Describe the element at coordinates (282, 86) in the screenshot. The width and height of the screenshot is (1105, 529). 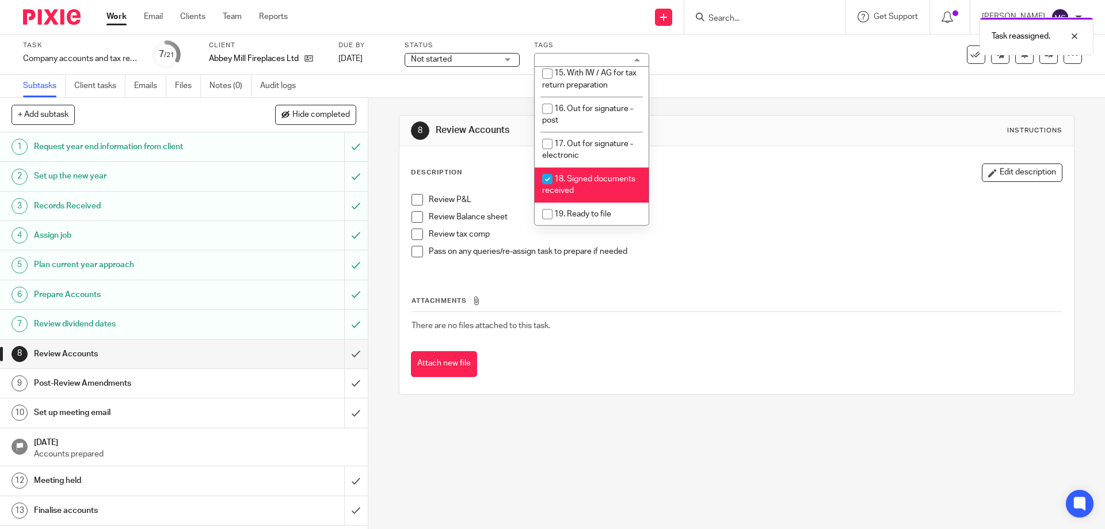
I see `a: Audit logs` at that location.